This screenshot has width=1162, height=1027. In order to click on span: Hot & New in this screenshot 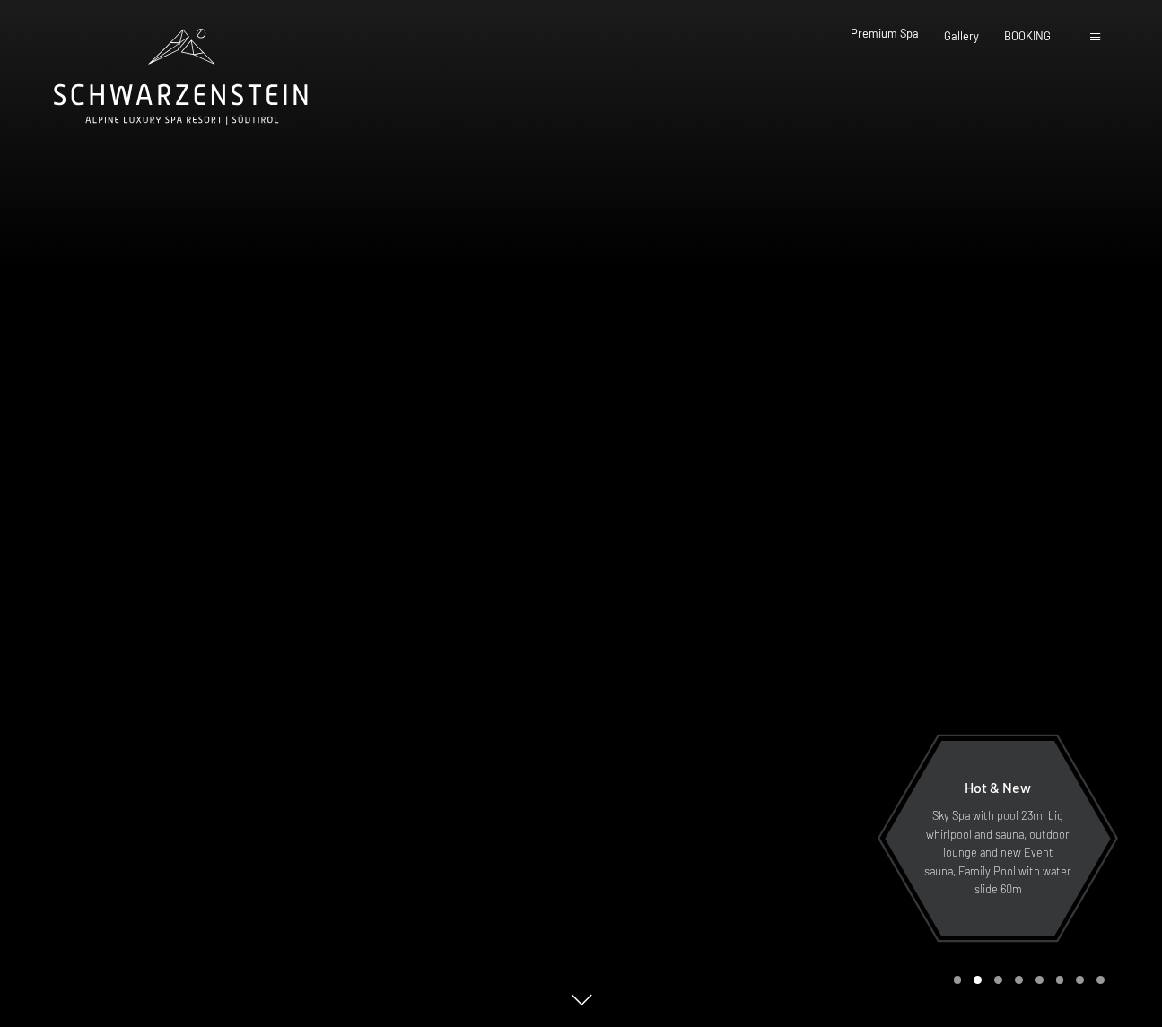, I will do `click(998, 787)`.